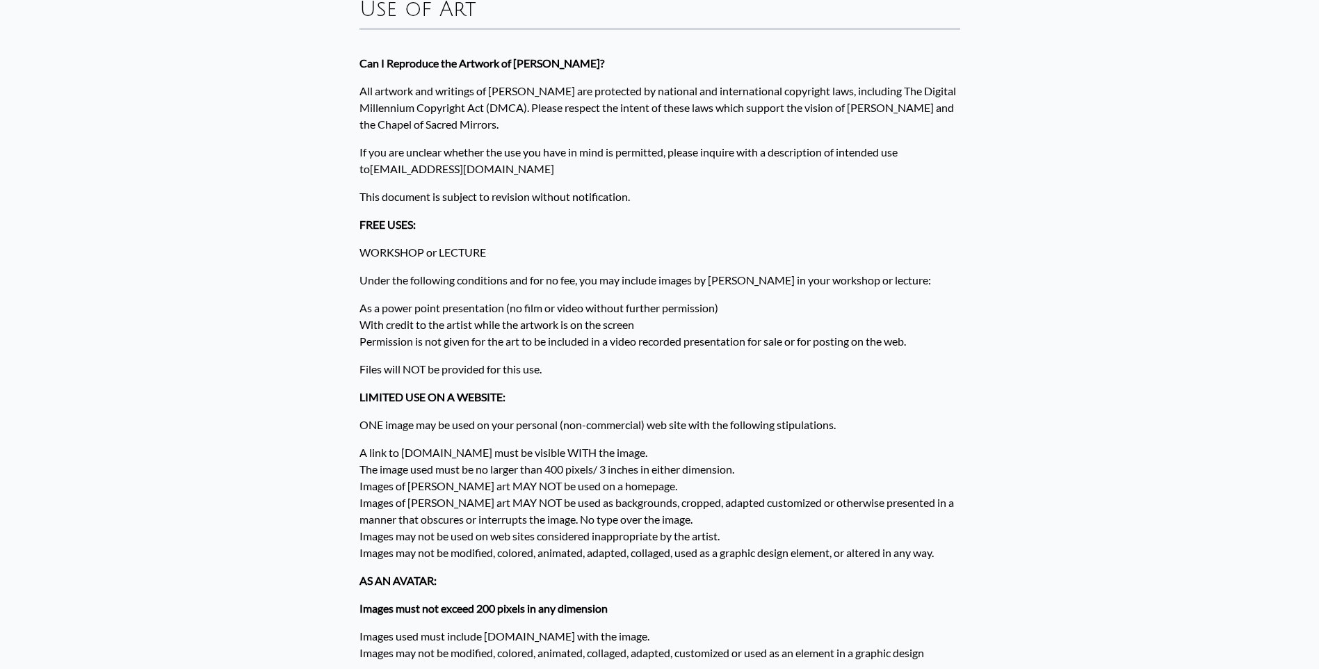 This screenshot has width=1319, height=669. Describe the element at coordinates (660, 369) in the screenshot. I see `p: Files will NOT be provided for this use.` at that location.